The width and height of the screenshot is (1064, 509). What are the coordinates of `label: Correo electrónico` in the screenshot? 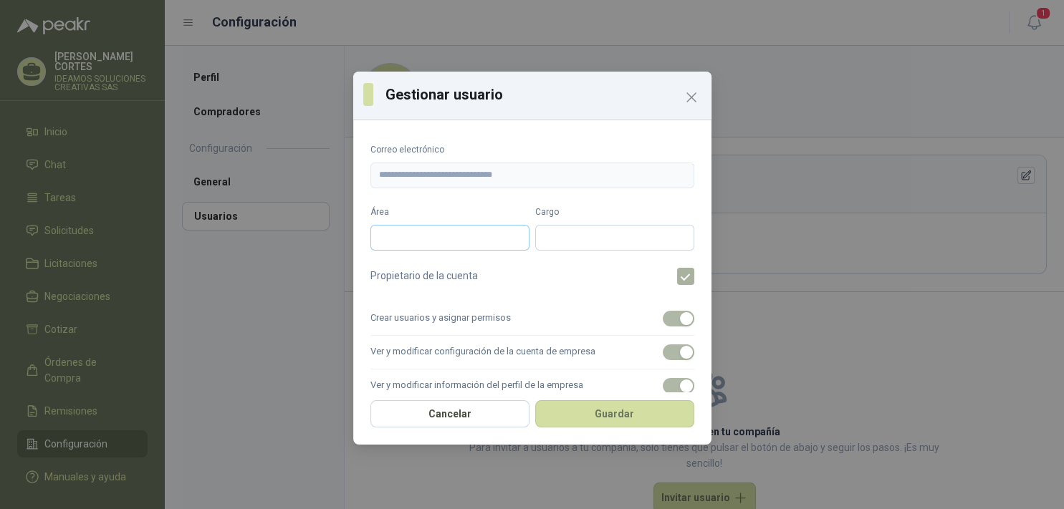 It's located at (532, 150).